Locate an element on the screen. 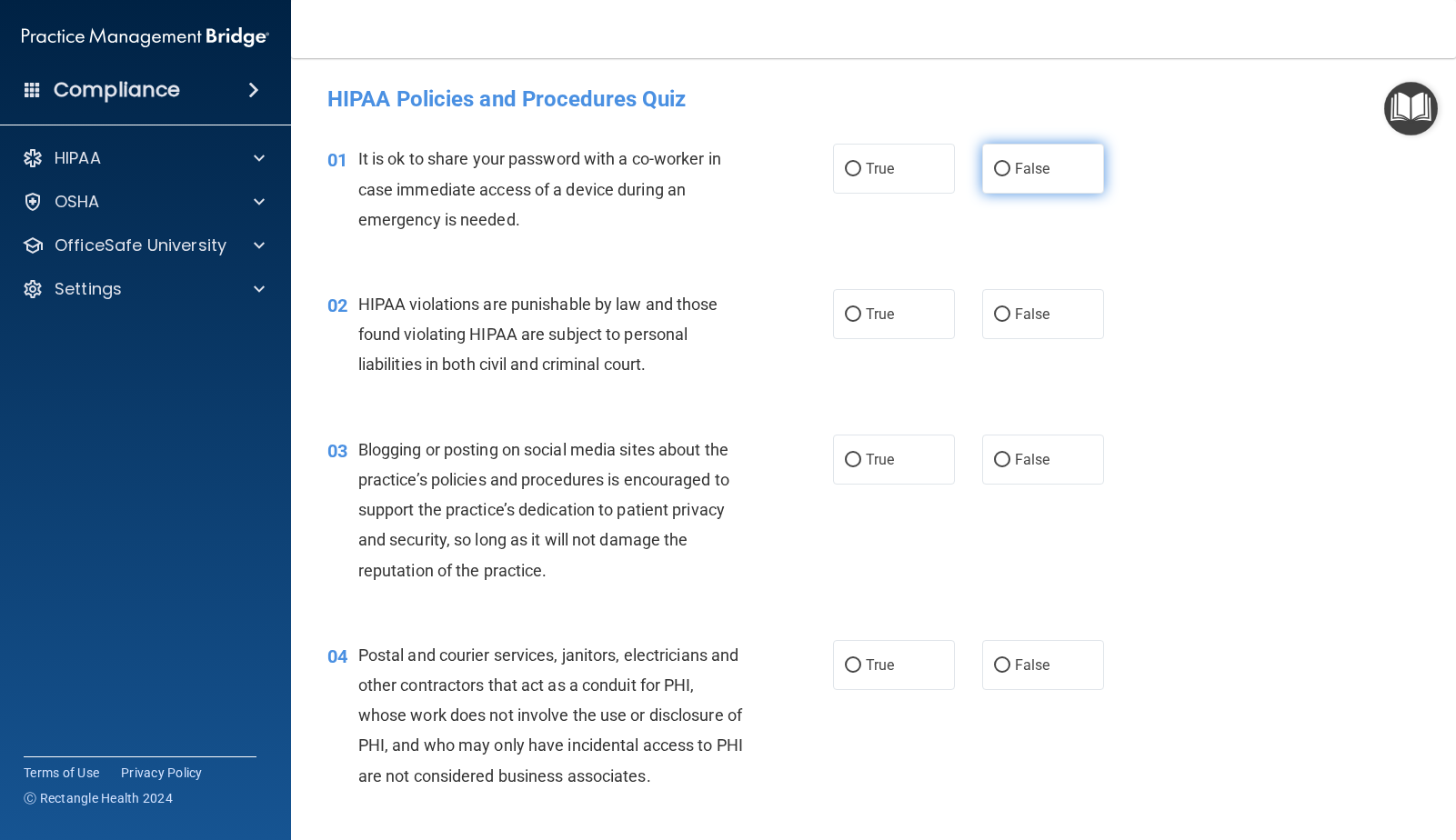 This screenshot has width=1456, height=840. a: Privacy Policy is located at coordinates (162, 773).